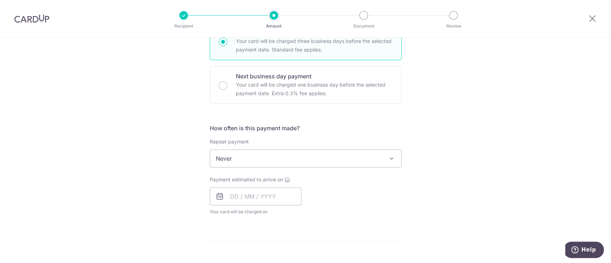  What do you see at coordinates (314, 89) in the screenshot?
I see `p: Your card will be charged one business day before the selected payment date. Extra 0.3% fee applies.` at bounding box center [314, 89].